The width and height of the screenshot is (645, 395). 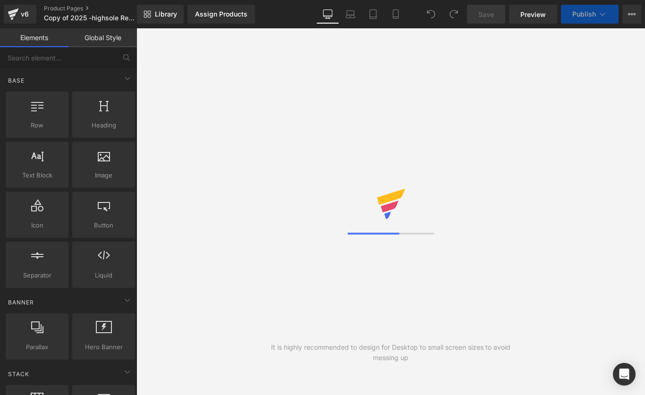 I want to click on span: Liquid, so click(x=103, y=275).